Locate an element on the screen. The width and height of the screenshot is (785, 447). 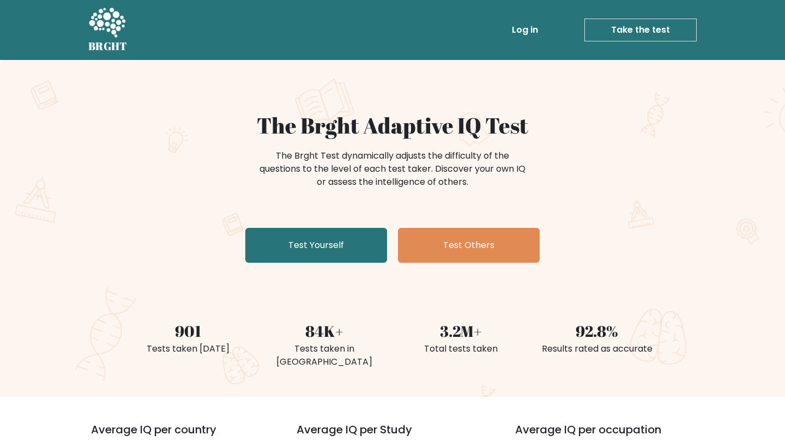
h1: The Brght Adaptive IQ Test is located at coordinates (392, 125).